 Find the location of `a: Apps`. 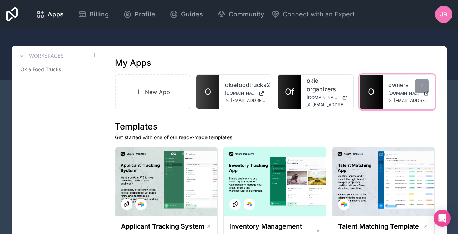

a: Apps is located at coordinates (50, 14).